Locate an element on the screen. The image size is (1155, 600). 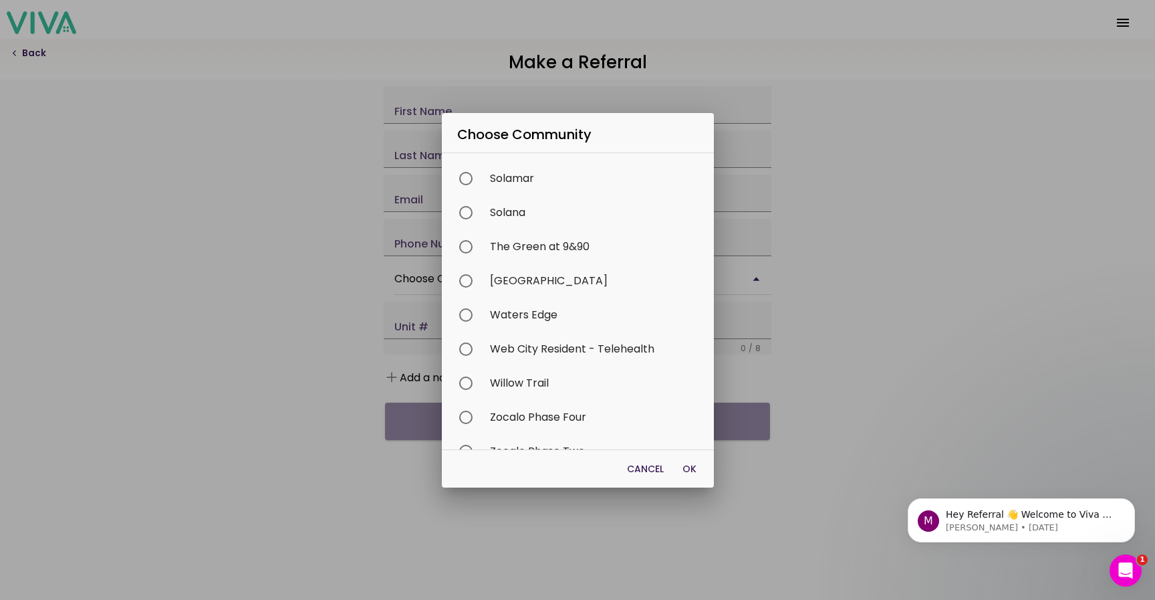
p: Message from Michael, sent 1w ago is located at coordinates (144, 58).